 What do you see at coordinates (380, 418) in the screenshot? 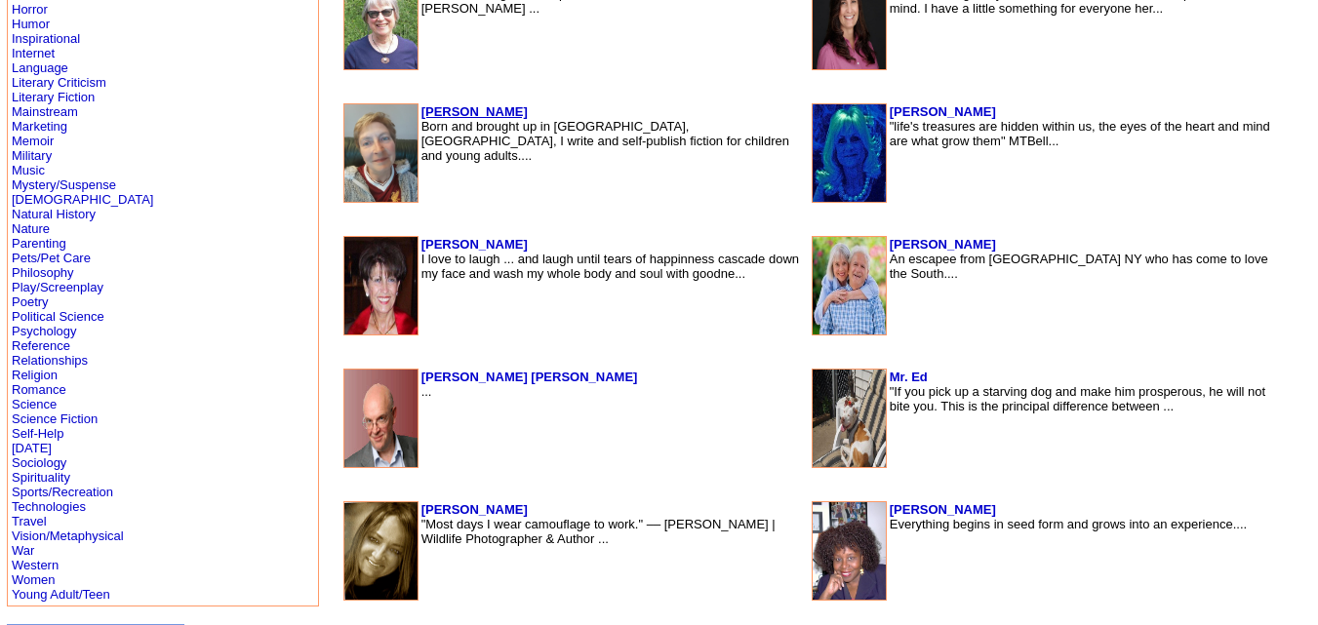
I see `img: 23276.gif` at bounding box center [380, 418].